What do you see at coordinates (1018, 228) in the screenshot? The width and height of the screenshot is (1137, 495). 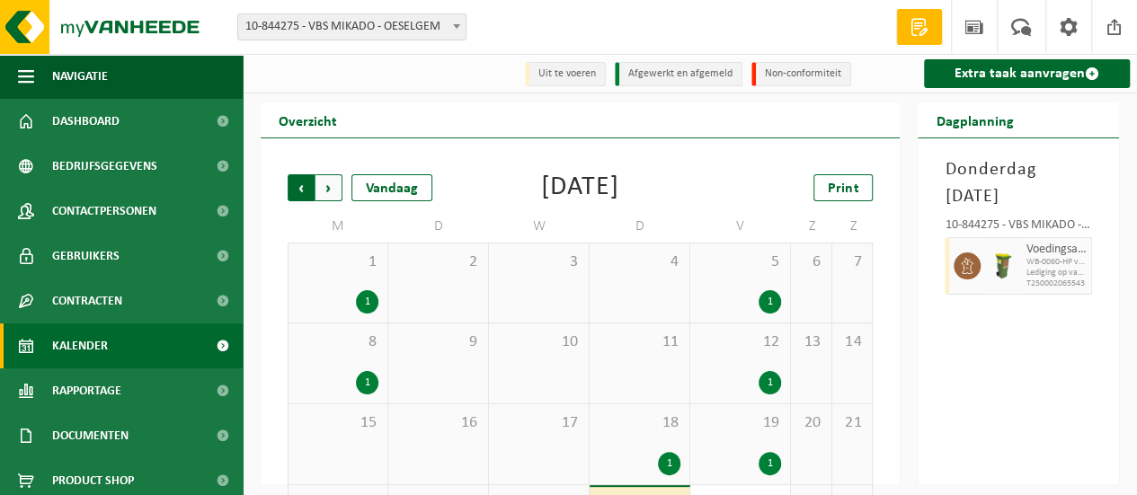 I see `div: 10-844275 - VBS MIKADO - OESELGEM` at bounding box center [1018, 228].